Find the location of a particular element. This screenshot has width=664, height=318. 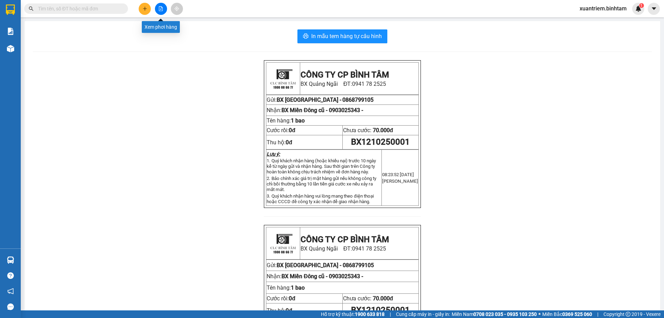

button: file-add is located at coordinates (161, 9).